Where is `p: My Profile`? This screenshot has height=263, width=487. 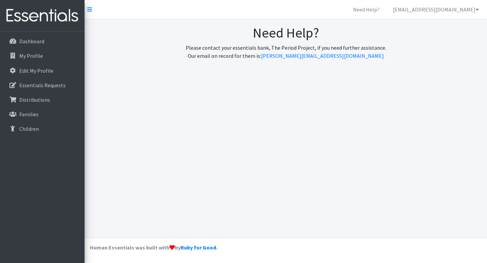 p: My Profile is located at coordinates (31, 56).